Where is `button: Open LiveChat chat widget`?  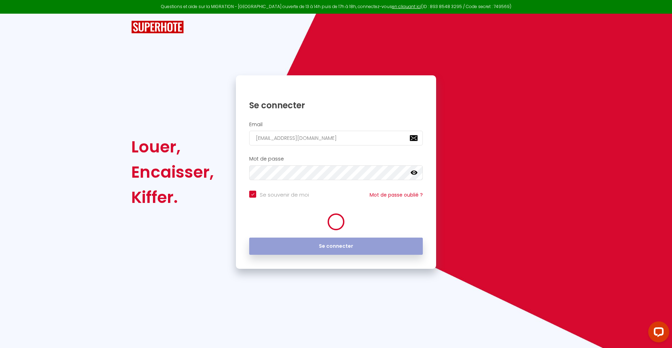 button: Open LiveChat chat widget is located at coordinates (16, 13).